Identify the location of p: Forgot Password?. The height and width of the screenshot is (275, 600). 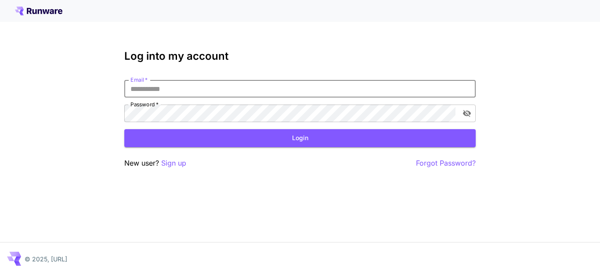
(446, 163).